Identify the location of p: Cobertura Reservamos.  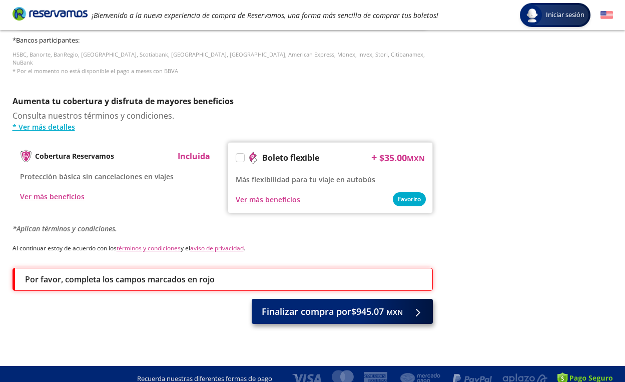
(75, 156).